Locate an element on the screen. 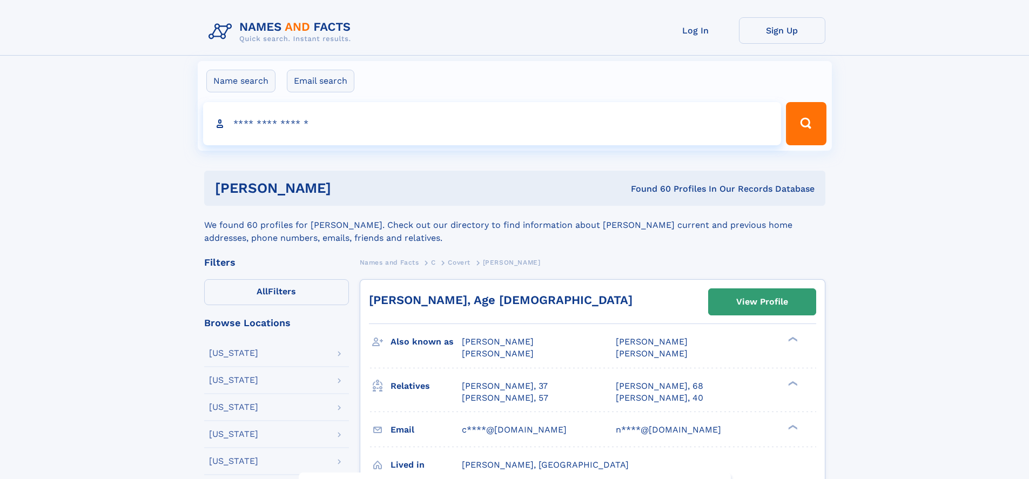  span: All is located at coordinates (262, 291).